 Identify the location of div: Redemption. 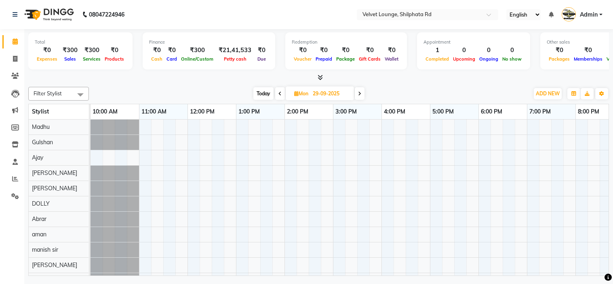
(346, 42).